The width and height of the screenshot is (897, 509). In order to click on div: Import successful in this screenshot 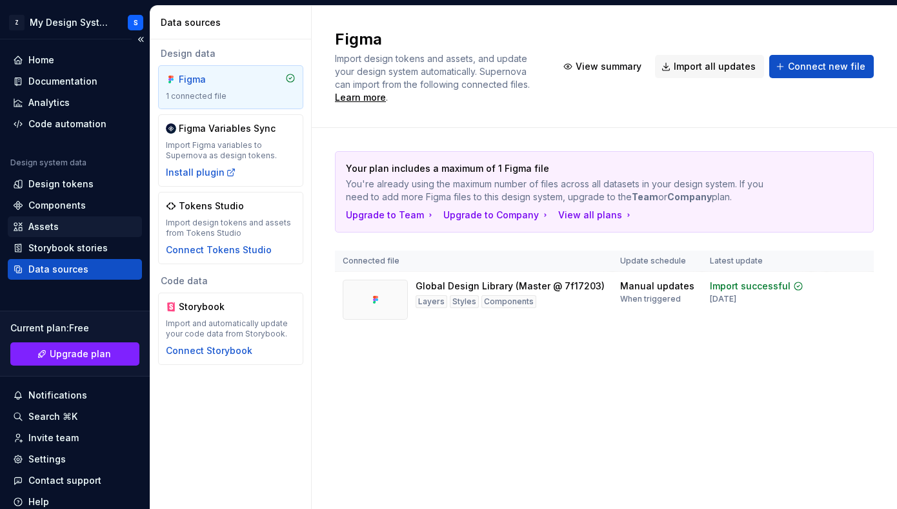, I will do `click(750, 286)`.